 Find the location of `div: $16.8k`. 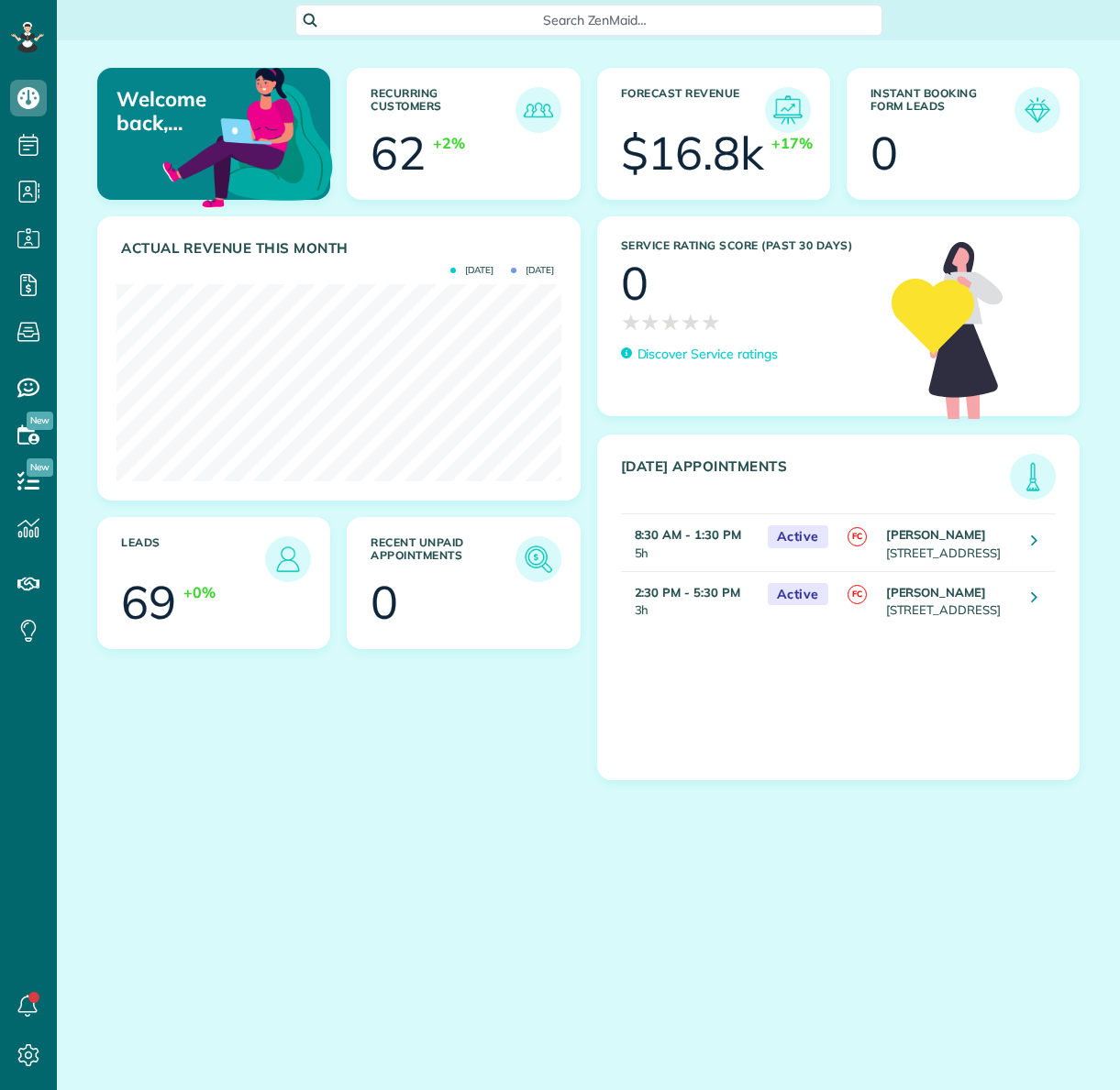

div: $16.8k is located at coordinates (693, 153).